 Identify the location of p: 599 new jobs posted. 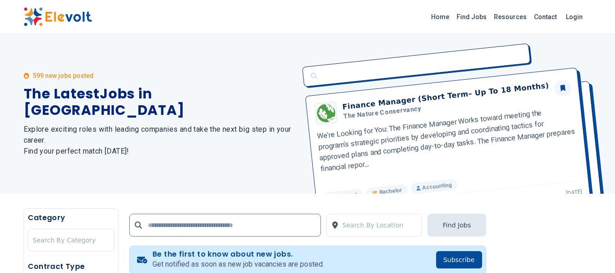
(63, 76).